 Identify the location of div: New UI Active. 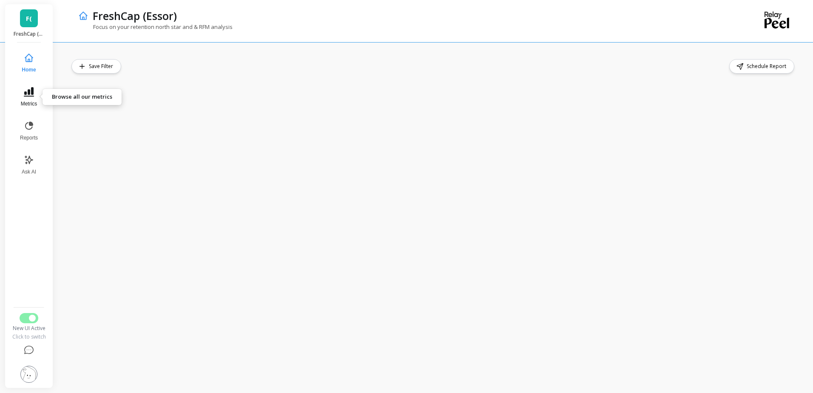
(29, 328).